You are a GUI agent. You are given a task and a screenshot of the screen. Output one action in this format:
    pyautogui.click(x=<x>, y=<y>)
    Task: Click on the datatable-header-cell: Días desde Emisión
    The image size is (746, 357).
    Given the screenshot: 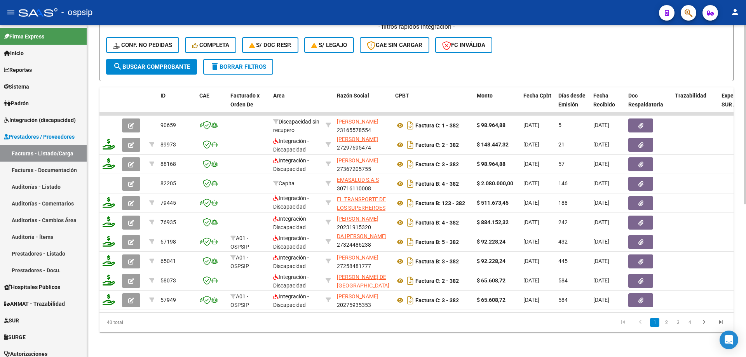 What is the action you would take?
    pyautogui.click(x=572, y=104)
    